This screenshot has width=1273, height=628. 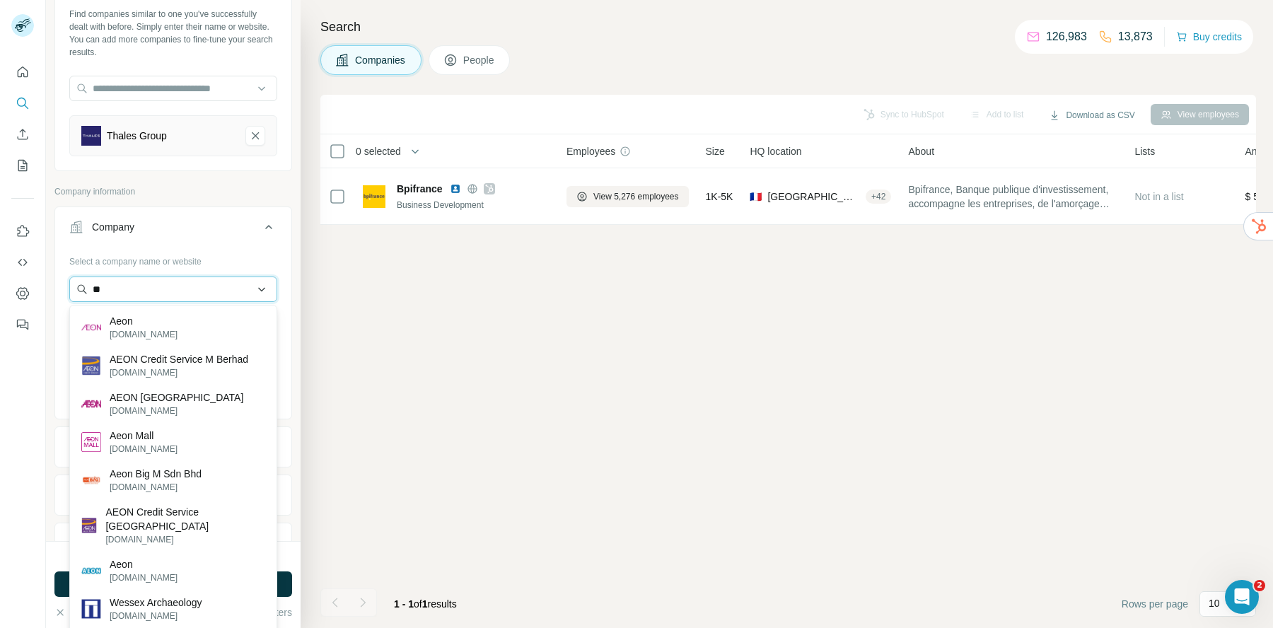 What do you see at coordinates (144, 436) in the screenshot?
I see `p: Aeon Mall` at bounding box center [144, 436].